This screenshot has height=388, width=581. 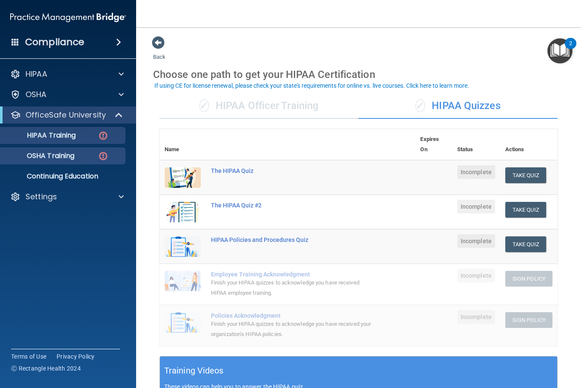 I want to click on th: Expires On, so click(x=434, y=144).